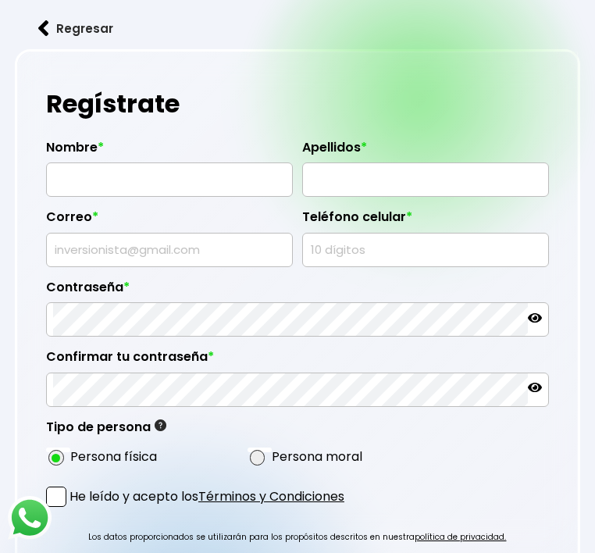  What do you see at coordinates (298, 28) in the screenshot?
I see `a: flecha izquierdaRegresar` at bounding box center [298, 28].